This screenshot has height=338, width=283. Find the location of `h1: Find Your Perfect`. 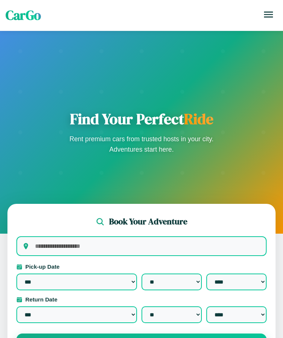

h1: Find Your Perfect is located at coordinates (141, 119).